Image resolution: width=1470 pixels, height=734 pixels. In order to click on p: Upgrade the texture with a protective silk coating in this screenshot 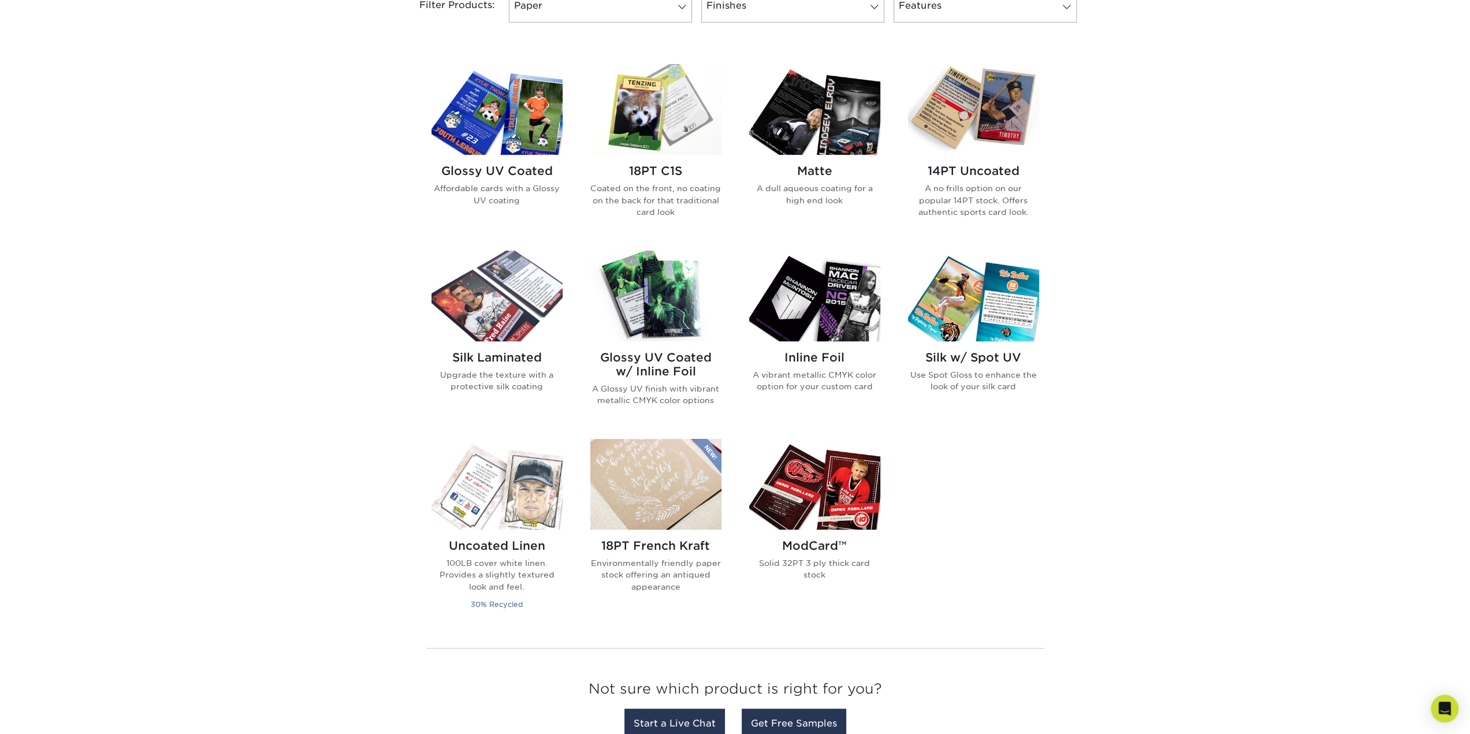, I will do `click(497, 381)`.